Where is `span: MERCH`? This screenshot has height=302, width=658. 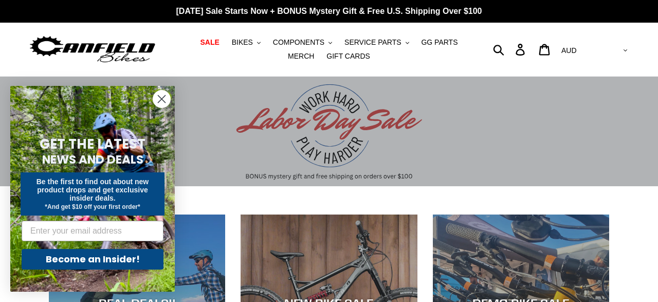
span: MERCH is located at coordinates (301, 56).